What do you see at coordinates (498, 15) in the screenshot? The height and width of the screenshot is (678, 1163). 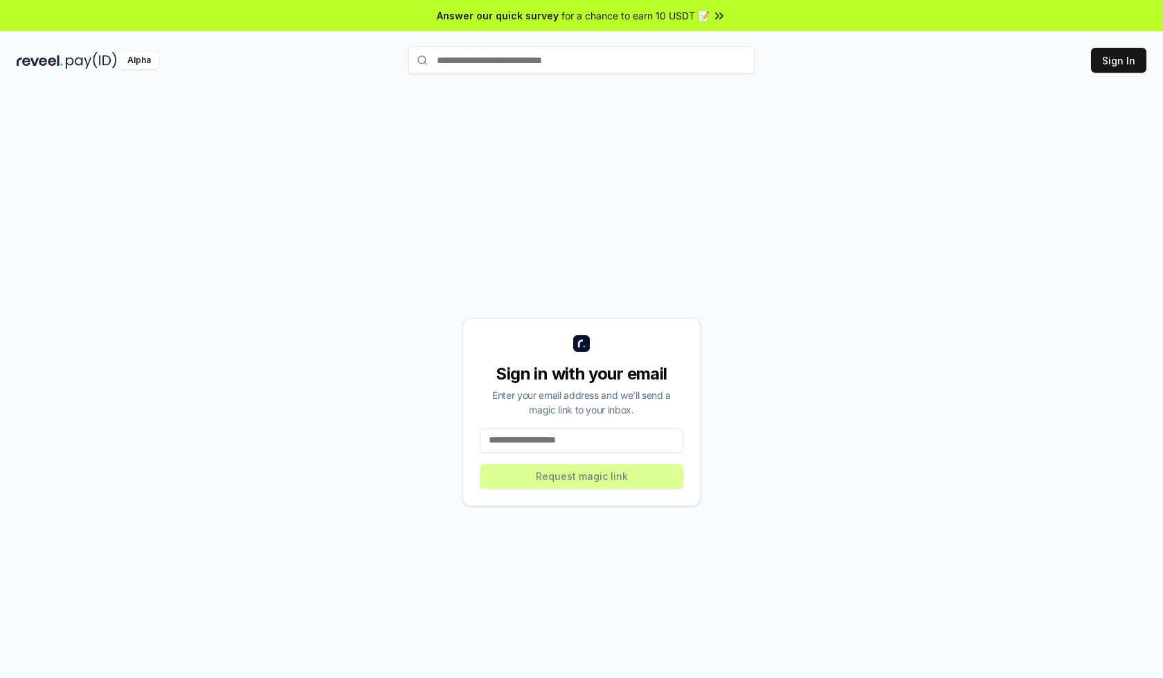 I see `span: Answer our quick survey` at bounding box center [498, 15].